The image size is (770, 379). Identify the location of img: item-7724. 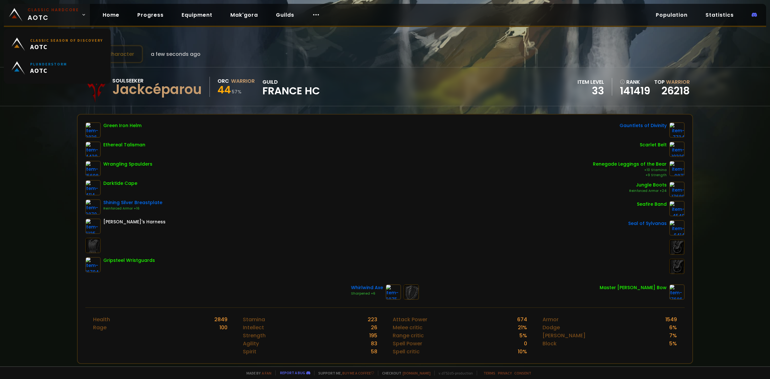
(677, 130).